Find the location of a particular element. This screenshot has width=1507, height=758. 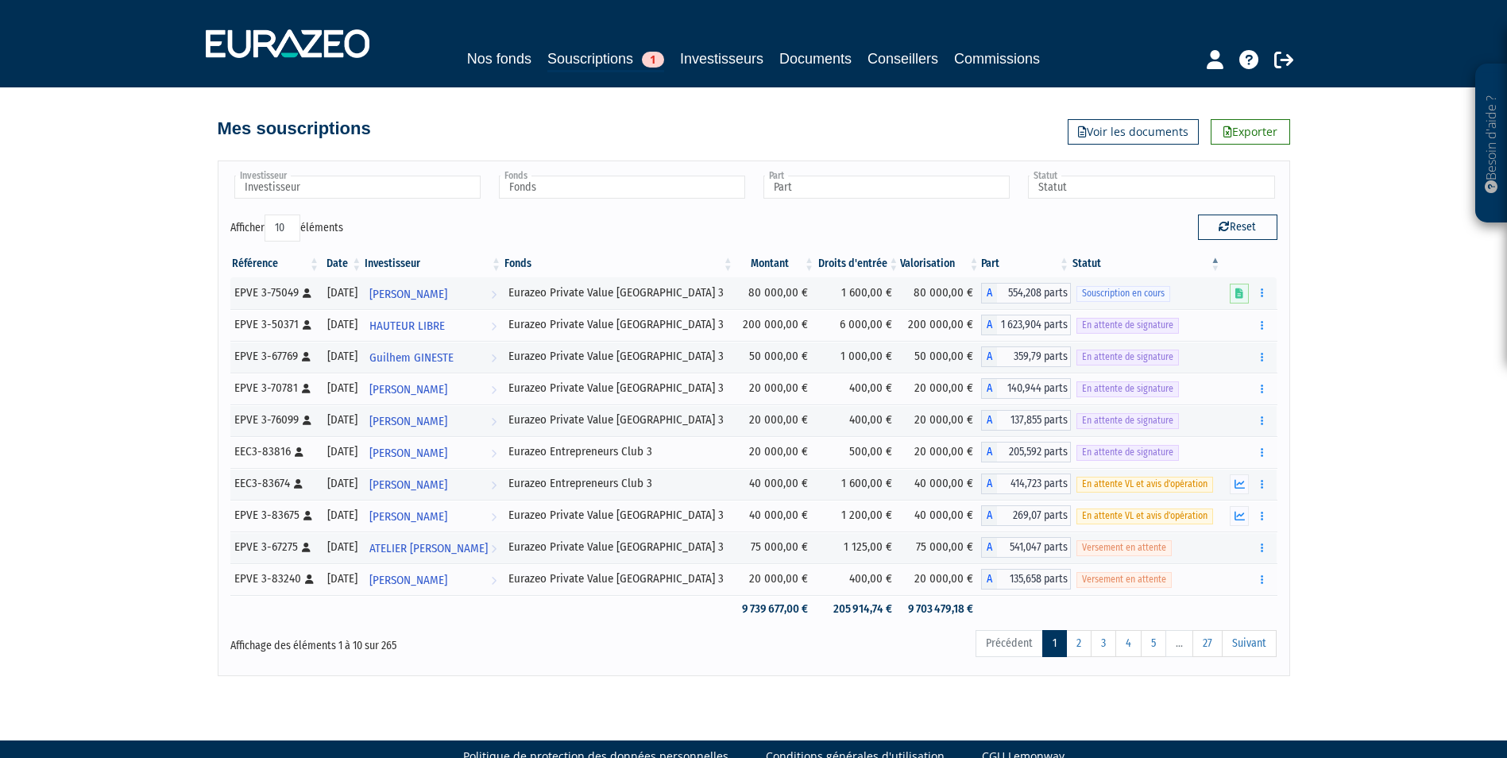

p: Besoin d'aide ? is located at coordinates (1491, 144).